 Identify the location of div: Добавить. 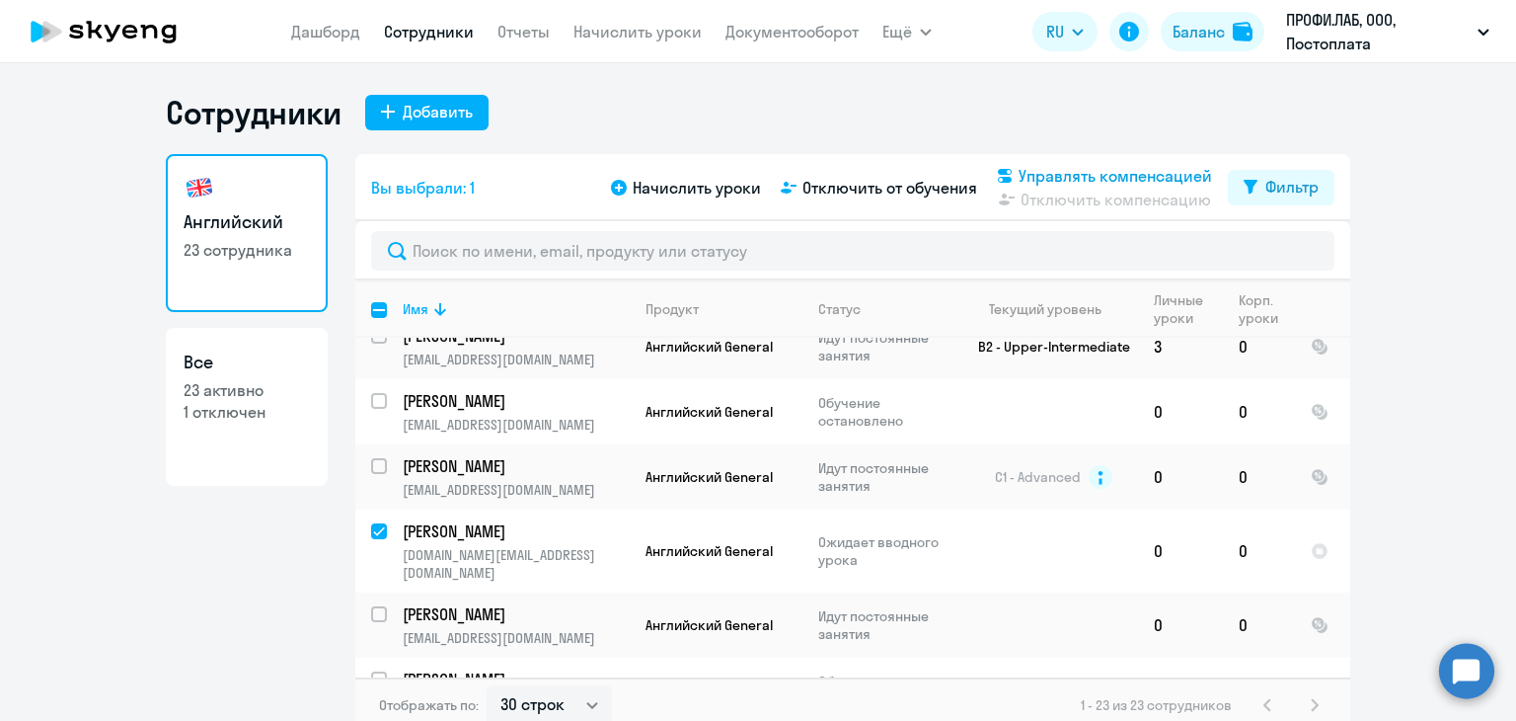
(437, 112).